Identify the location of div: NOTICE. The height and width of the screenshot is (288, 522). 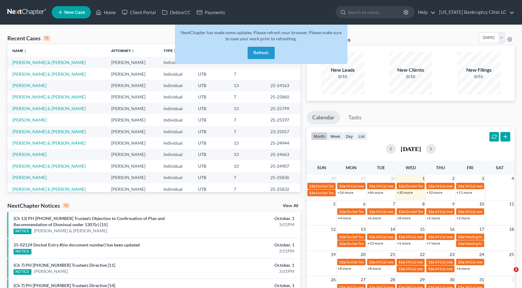
(22, 232).